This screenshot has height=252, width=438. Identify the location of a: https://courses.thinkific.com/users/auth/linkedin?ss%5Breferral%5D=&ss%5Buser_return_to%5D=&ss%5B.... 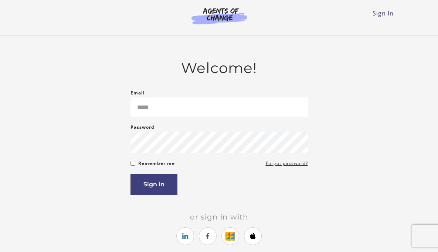
(185, 236).